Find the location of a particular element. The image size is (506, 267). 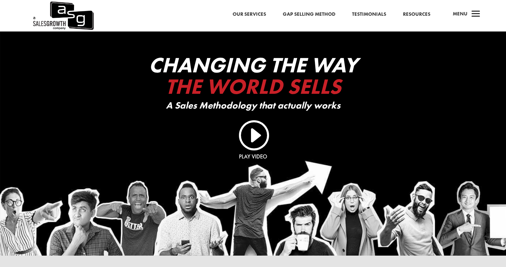

span: Menu is located at coordinates (461, 14).